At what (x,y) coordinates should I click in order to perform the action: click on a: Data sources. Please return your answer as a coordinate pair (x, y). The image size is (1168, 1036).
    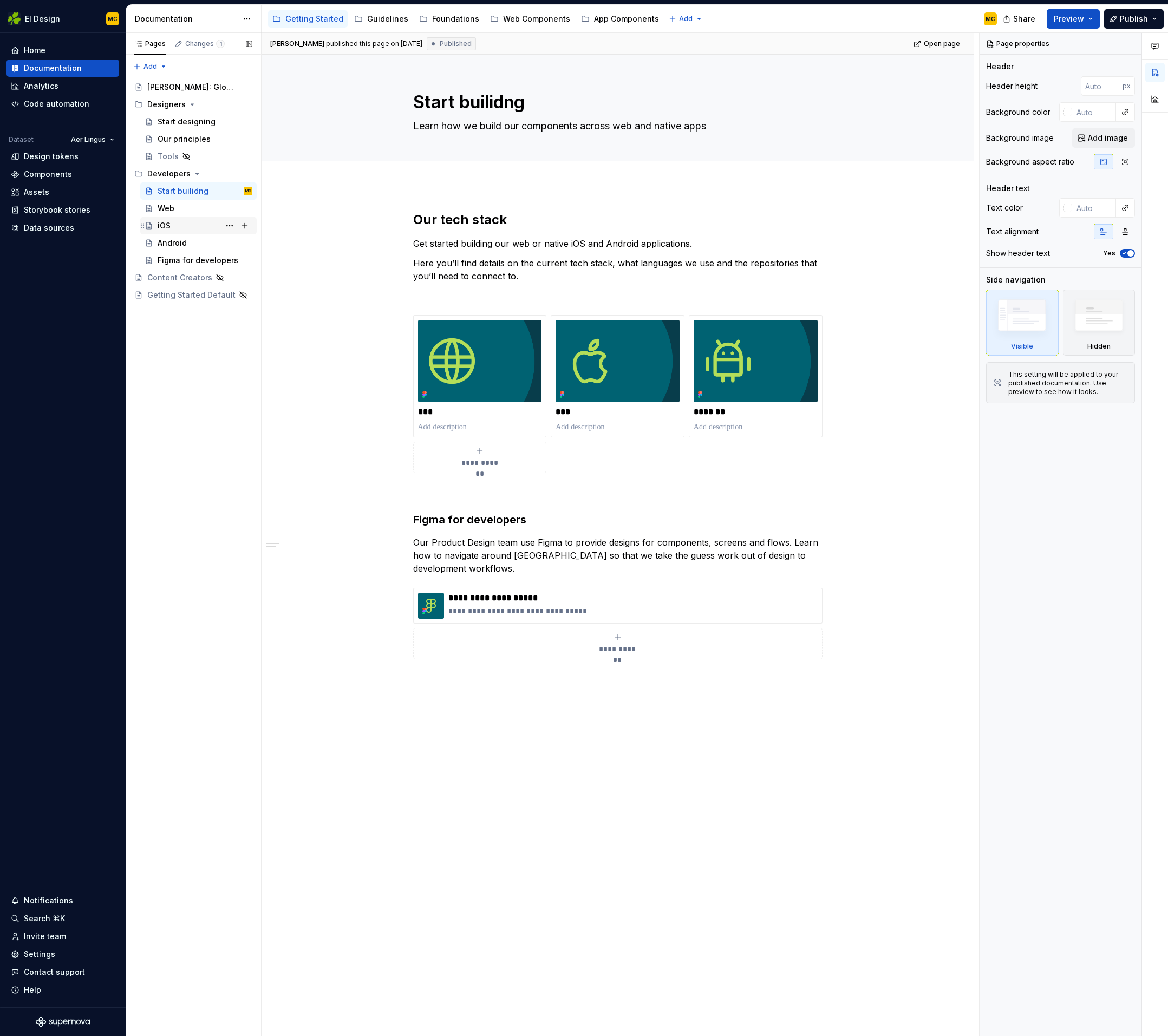
    Looking at the image, I should click on (63, 228).